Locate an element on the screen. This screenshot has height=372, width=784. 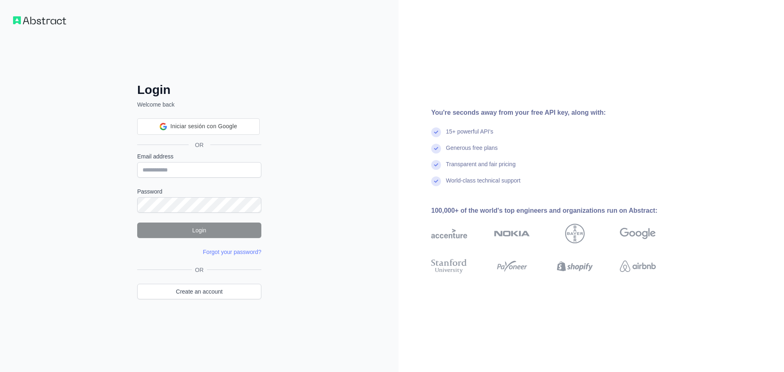
label: Password is located at coordinates (199, 192).